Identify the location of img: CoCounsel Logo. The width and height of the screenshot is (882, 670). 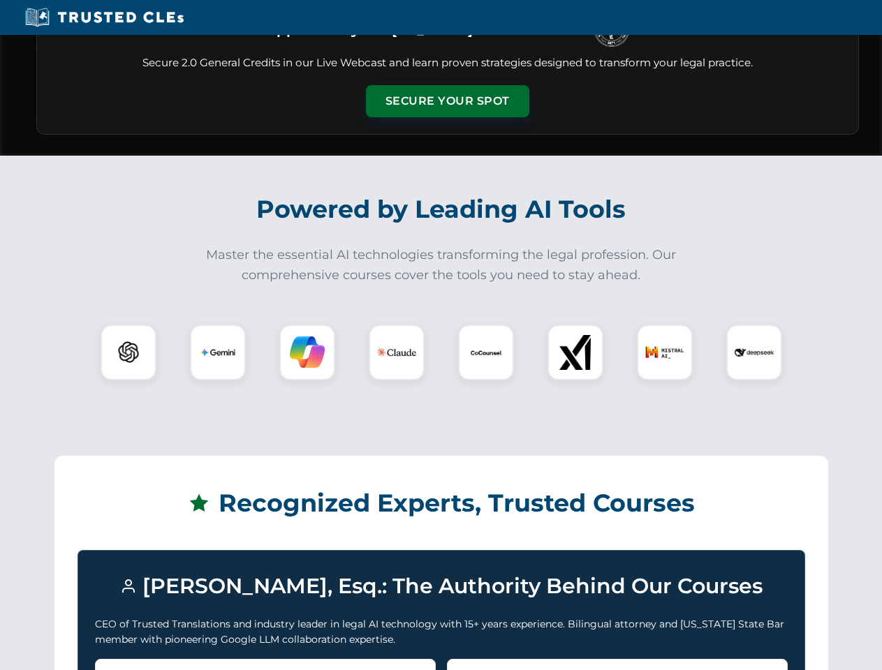
(486, 352).